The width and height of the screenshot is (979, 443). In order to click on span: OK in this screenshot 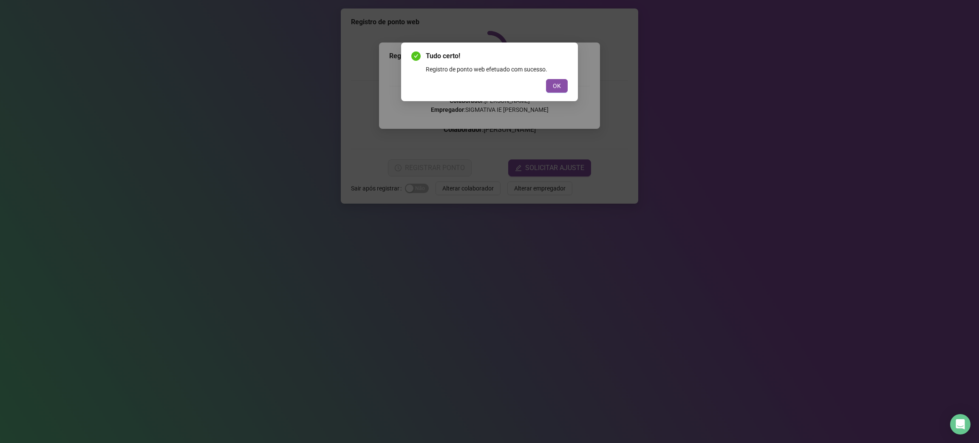, I will do `click(557, 86)`.